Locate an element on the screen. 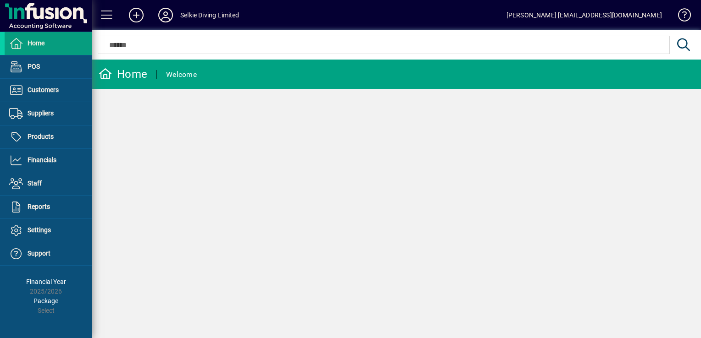  span: Package is located at coordinates (46, 301).